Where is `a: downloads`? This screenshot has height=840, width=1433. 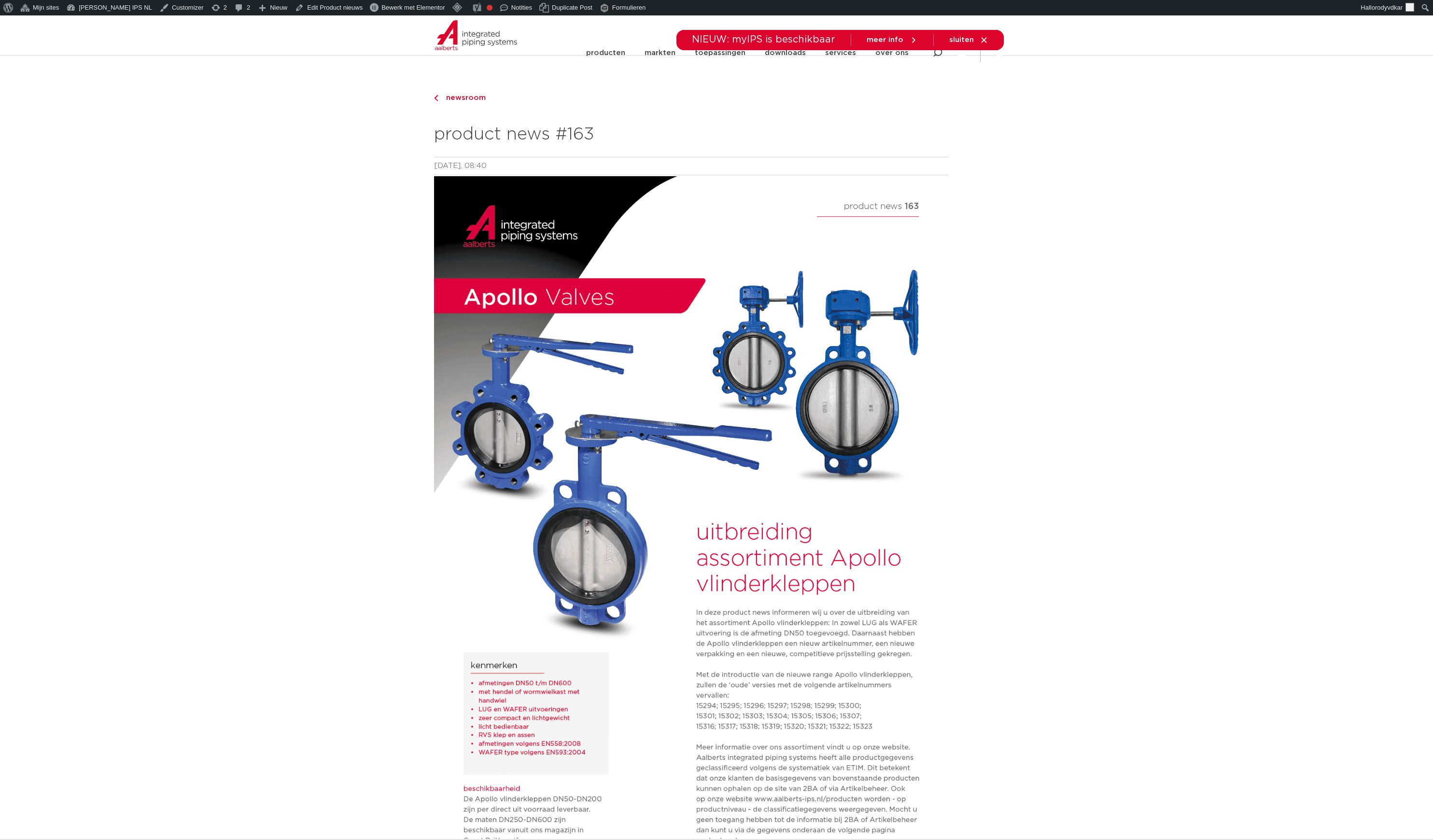 a: downloads is located at coordinates (785, 53).